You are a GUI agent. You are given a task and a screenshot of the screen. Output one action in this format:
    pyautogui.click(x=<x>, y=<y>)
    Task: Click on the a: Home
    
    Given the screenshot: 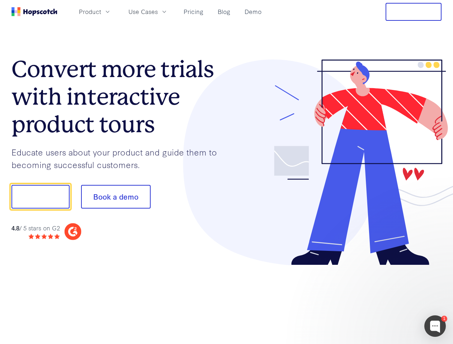 What is the action you would take?
    pyautogui.click(x=34, y=11)
    